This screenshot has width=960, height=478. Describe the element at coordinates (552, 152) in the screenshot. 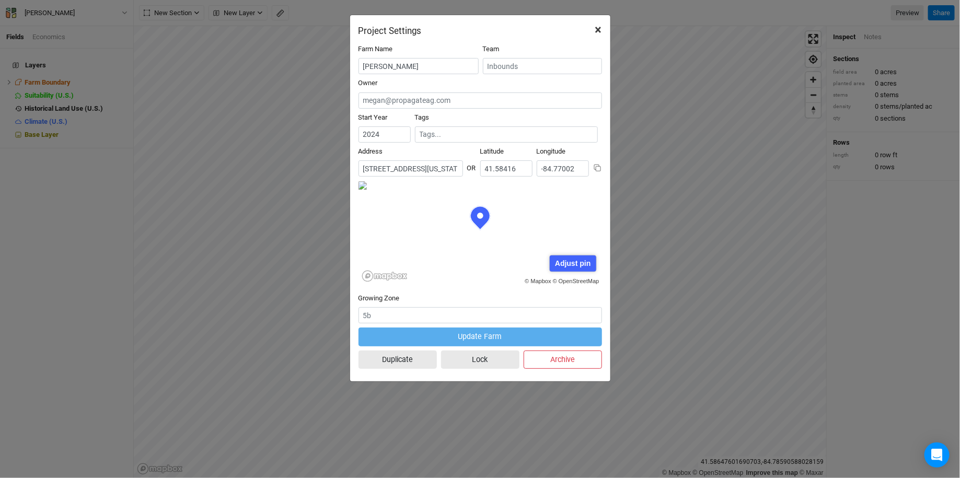

I see `label: Longitude` at that location.